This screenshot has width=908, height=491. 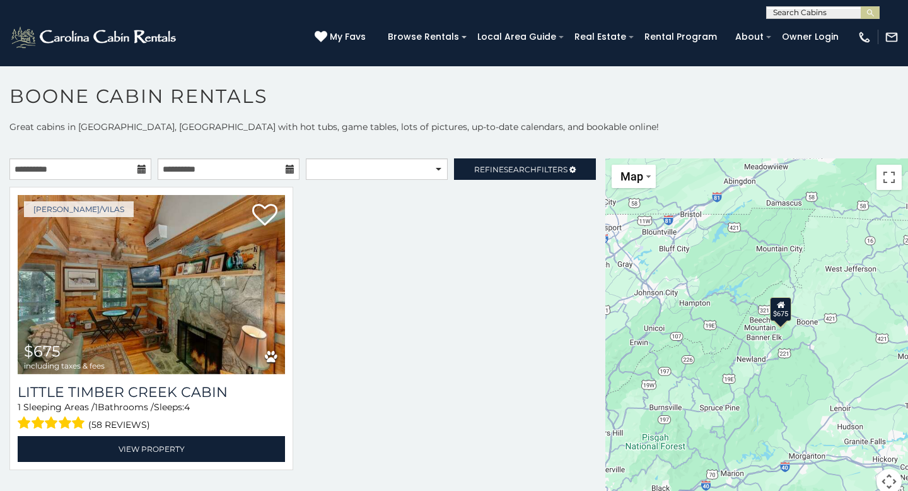 I want to click on img: mail-regular-white.png, so click(x=892, y=37).